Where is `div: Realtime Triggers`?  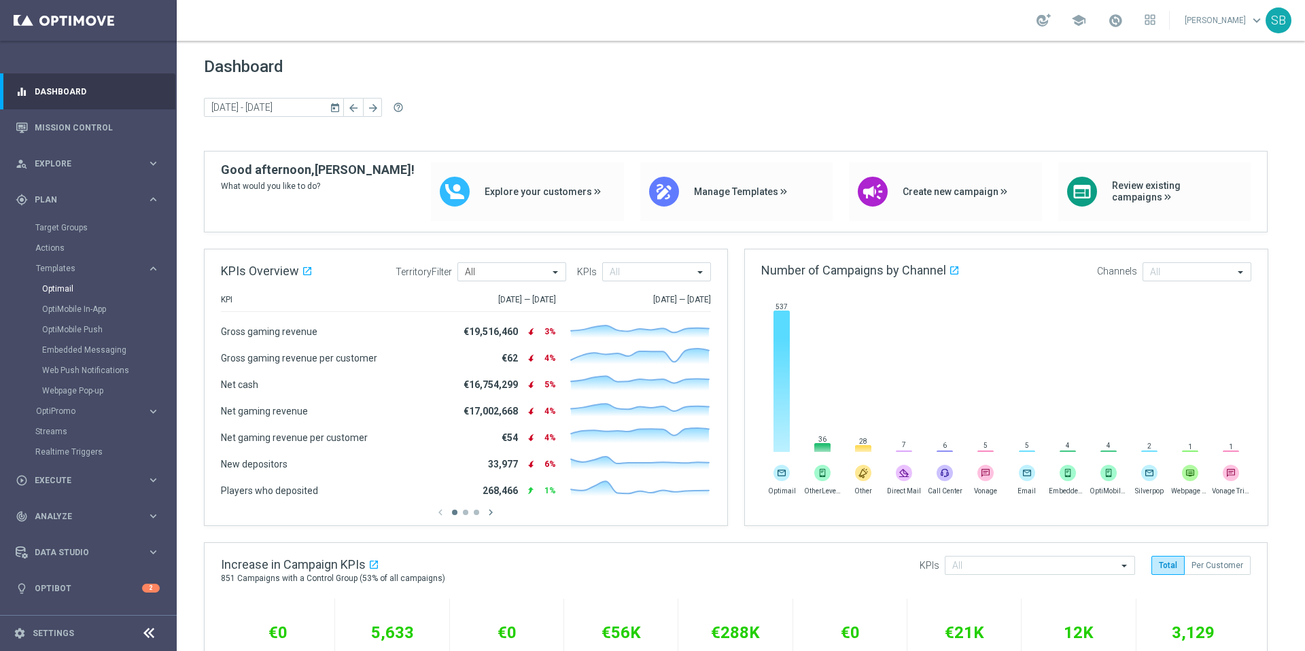
div: Realtime Triggers is located at coordinates (105, 452).